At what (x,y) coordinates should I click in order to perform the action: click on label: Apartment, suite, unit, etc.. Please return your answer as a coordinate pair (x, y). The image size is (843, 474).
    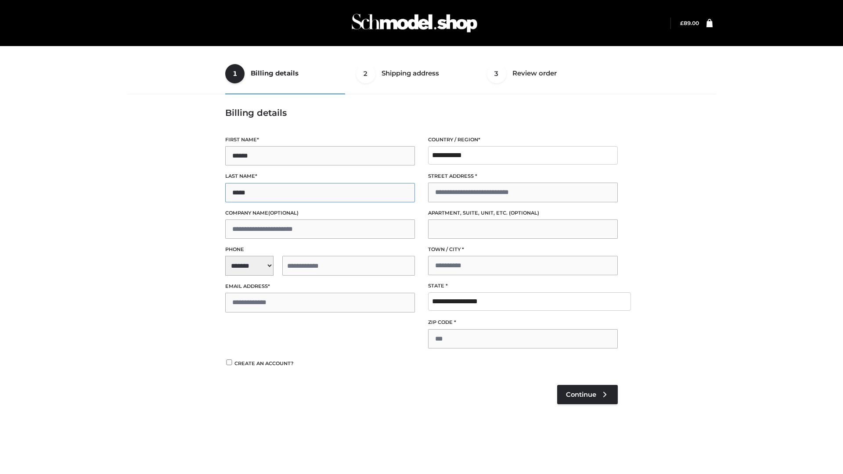
    Looking at the image, I should click on (523, 213).